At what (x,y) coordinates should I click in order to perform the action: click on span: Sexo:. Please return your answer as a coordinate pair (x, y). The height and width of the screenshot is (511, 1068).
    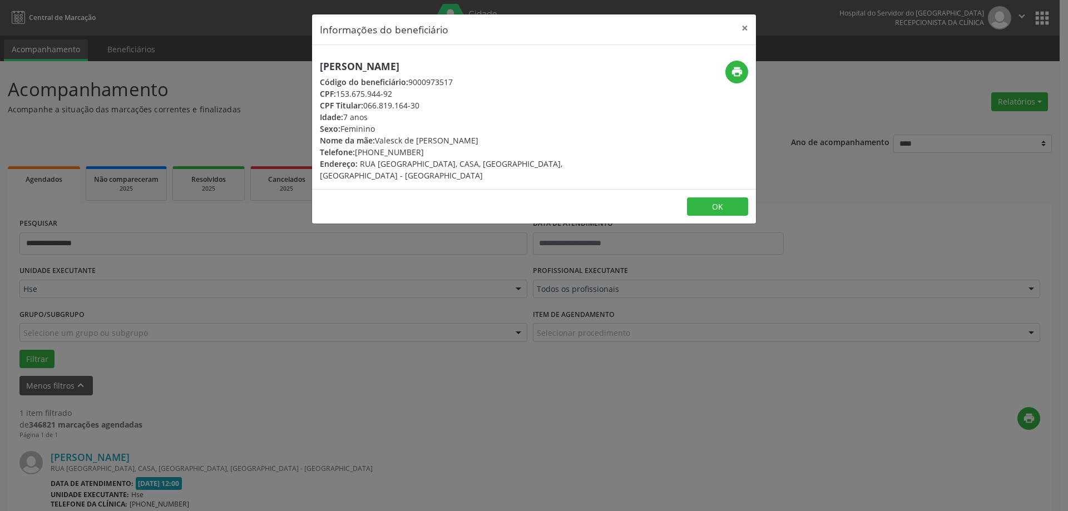
    Looking at the image, I should click on (330, 129).